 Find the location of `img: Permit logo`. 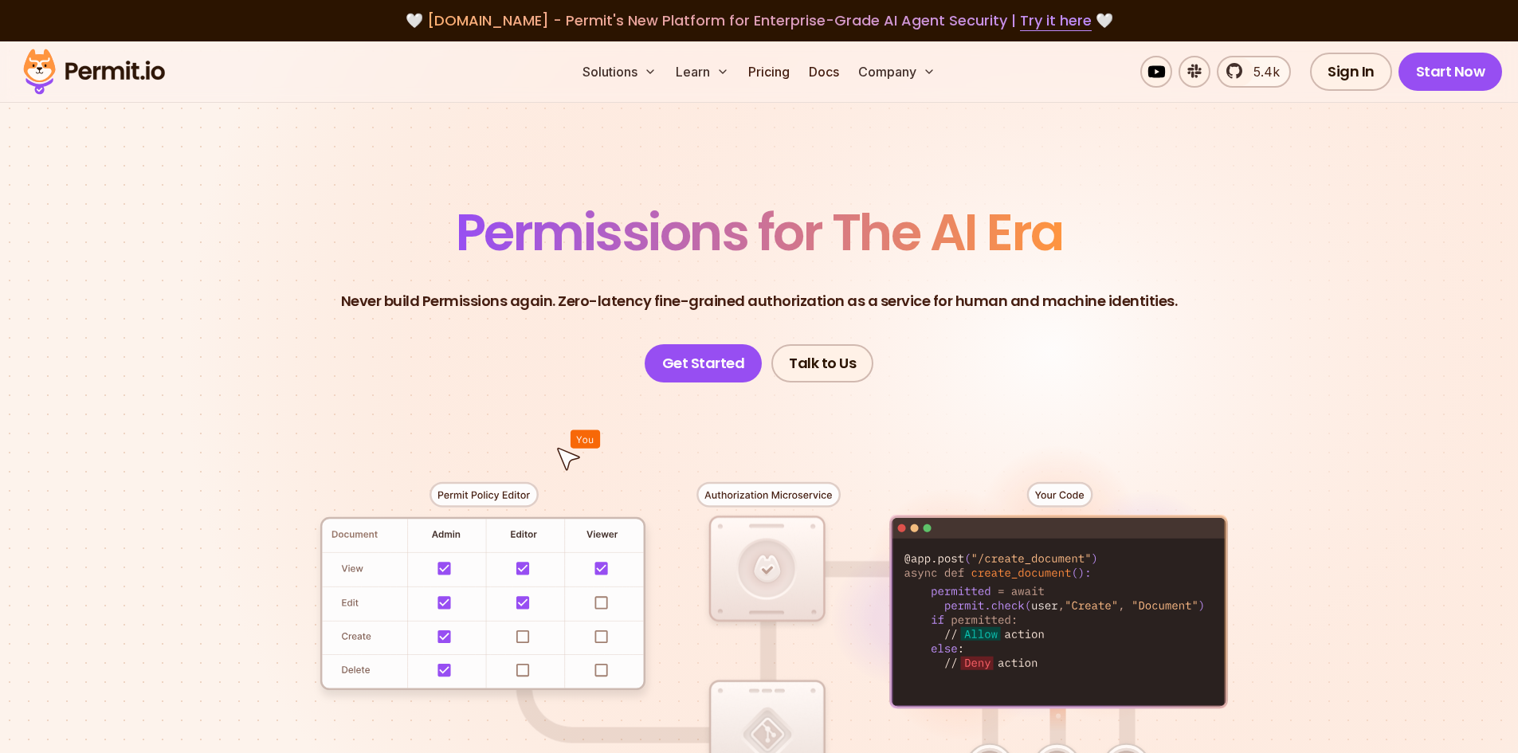

img: Permit logo is located at coordinates (94, 72).